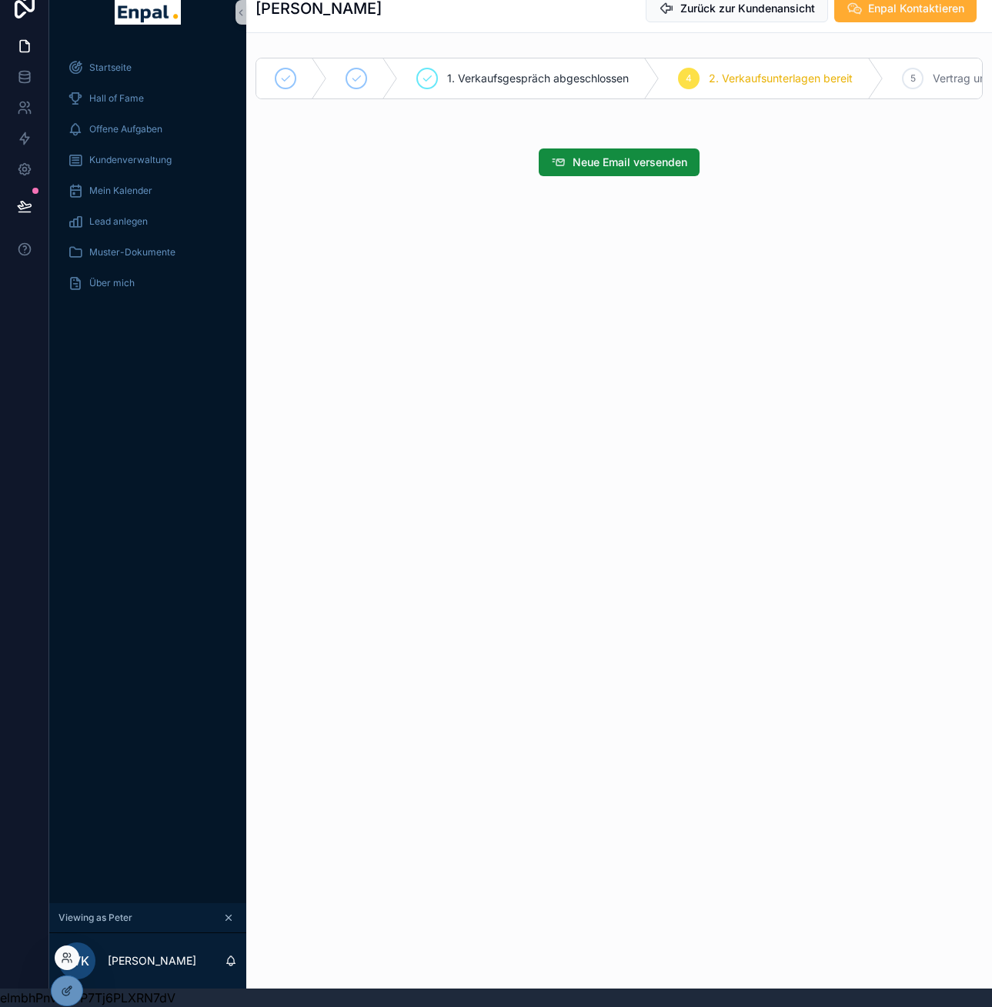  I want to click on span: 5, so click(913, 78).